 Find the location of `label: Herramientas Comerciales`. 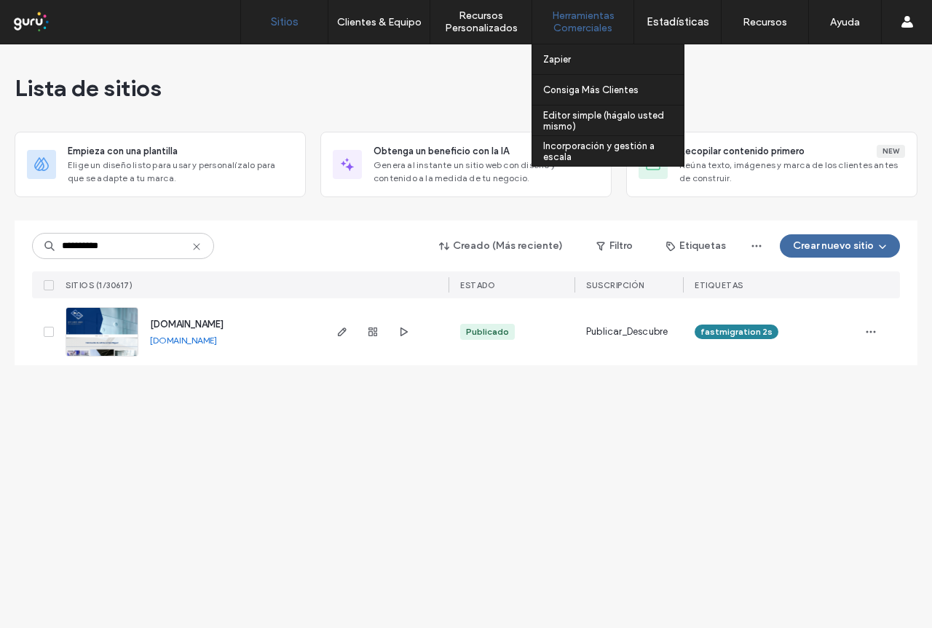

label: Herramientas Comerciales is located at coordinates (583, 22).